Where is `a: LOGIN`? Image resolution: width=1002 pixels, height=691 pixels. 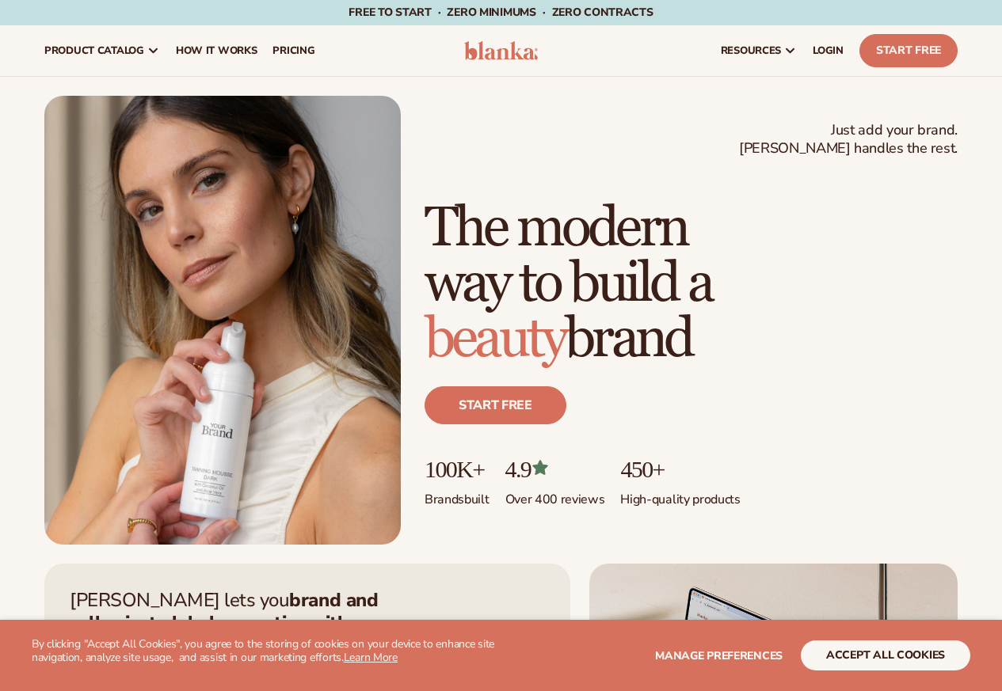
a: LOGIN is located at coordinates (828, 51).